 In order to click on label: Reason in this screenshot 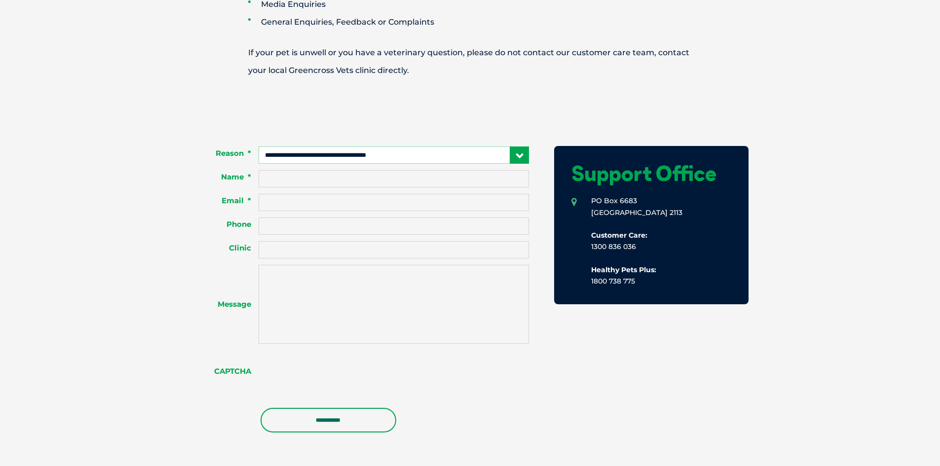, I will do `click(225, 153)`.